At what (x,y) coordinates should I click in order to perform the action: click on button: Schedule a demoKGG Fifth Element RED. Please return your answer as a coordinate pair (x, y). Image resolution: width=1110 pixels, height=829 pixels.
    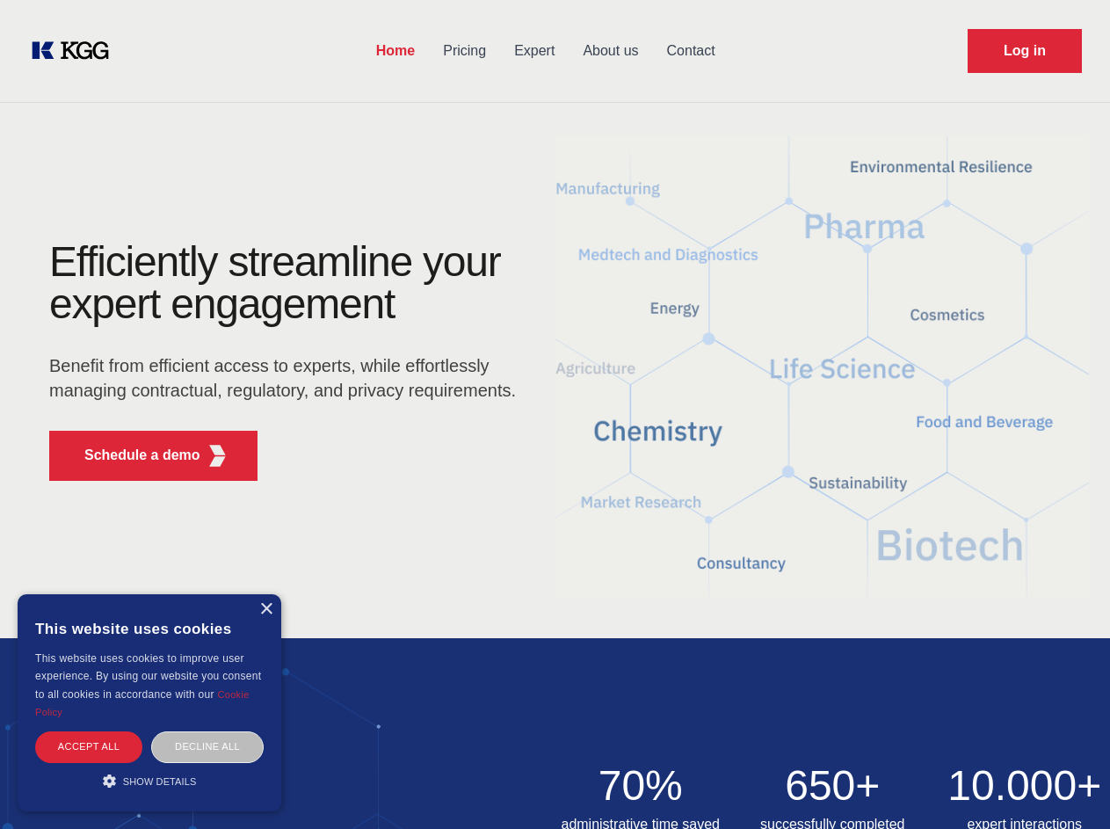
    Looking at the image, I should click on (153, 455).